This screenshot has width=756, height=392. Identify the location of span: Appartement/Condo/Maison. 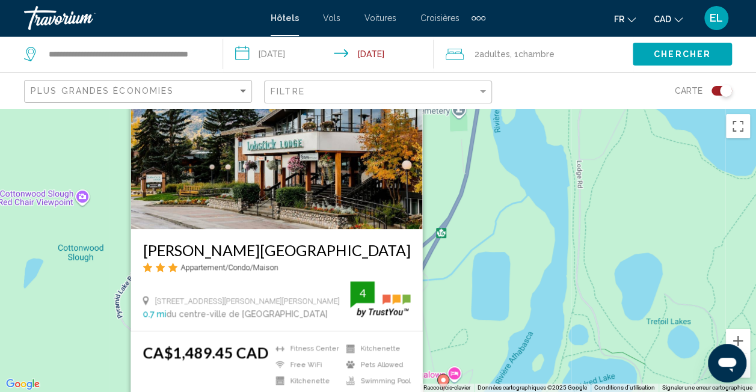
(229, 267).